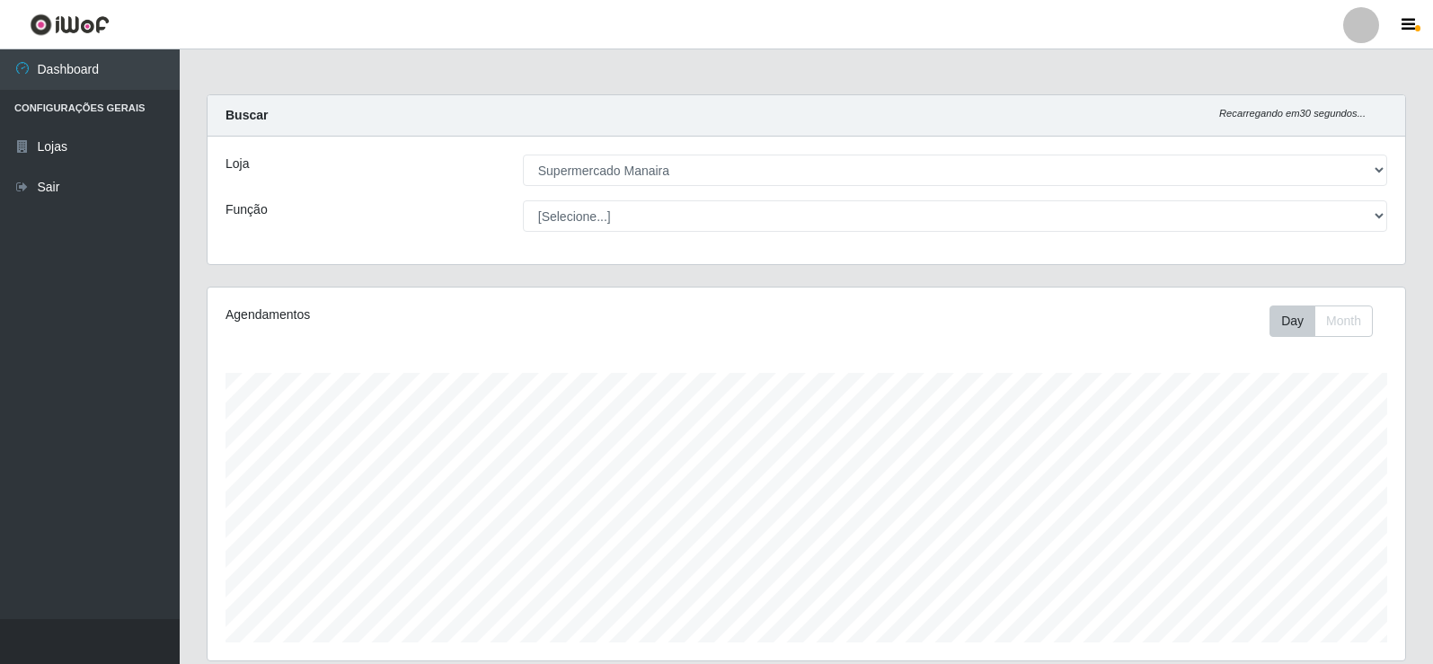  I want to click on img: CoreUI Logo, so click(69, 24).